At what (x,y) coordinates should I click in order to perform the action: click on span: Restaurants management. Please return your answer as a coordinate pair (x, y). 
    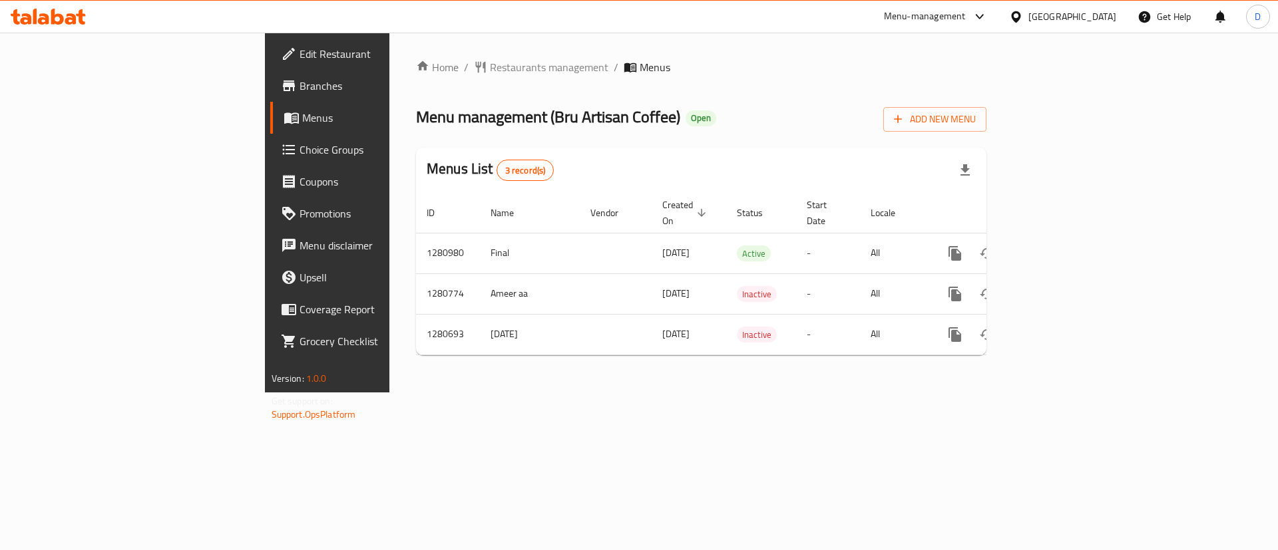
    Looking at the image, I should click on (549, 67).